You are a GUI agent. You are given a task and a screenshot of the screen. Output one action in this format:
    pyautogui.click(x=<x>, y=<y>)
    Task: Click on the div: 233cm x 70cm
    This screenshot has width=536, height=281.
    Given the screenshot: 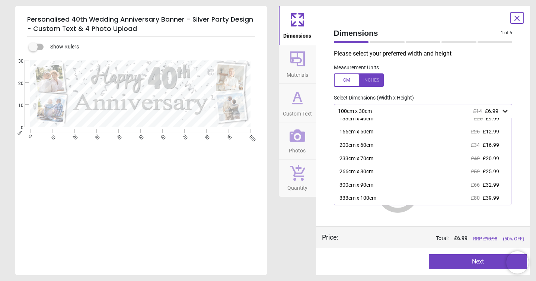 What is the action you would take?
    pyautogui.click(x=356, y=159)
    